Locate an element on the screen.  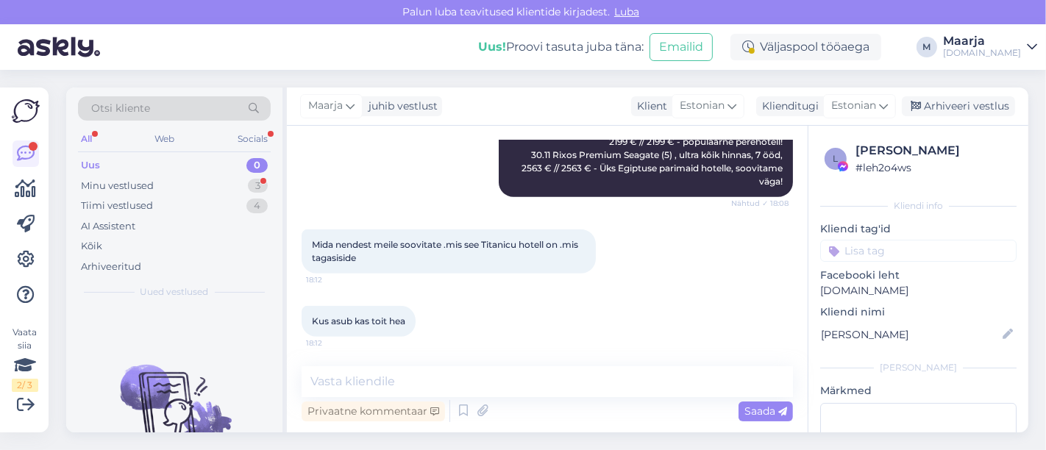
span: Uued vestlused is located at coordinates (174, 292).